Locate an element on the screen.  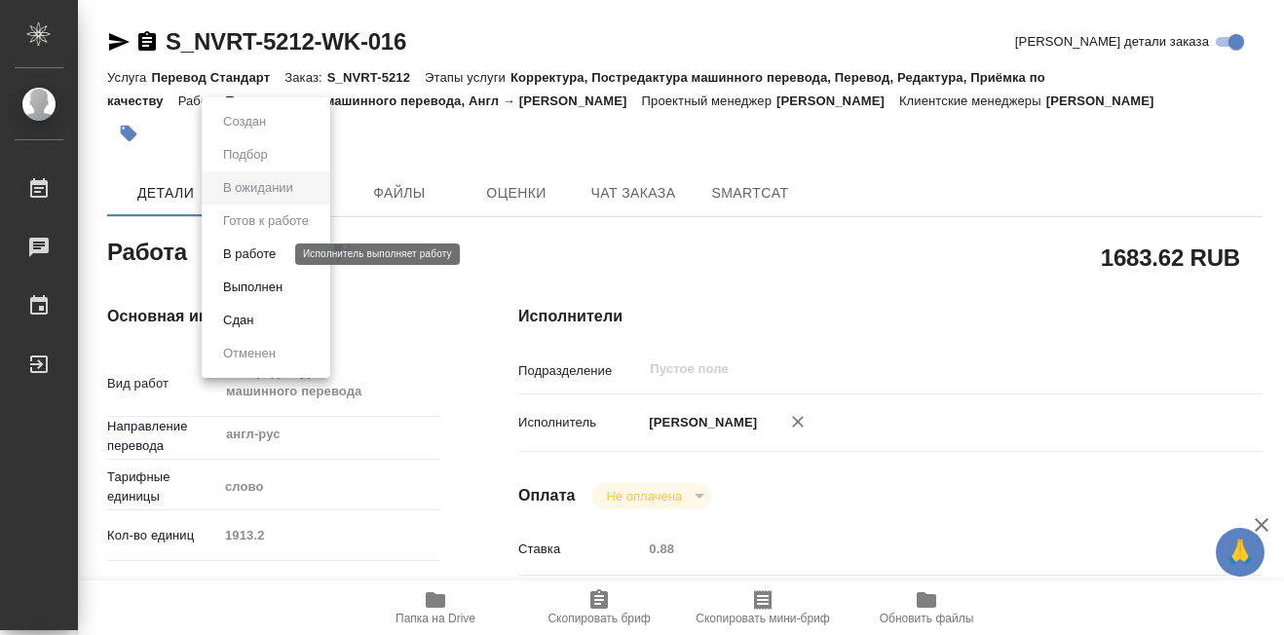
button: В работе is located at coordinates (249, 254).